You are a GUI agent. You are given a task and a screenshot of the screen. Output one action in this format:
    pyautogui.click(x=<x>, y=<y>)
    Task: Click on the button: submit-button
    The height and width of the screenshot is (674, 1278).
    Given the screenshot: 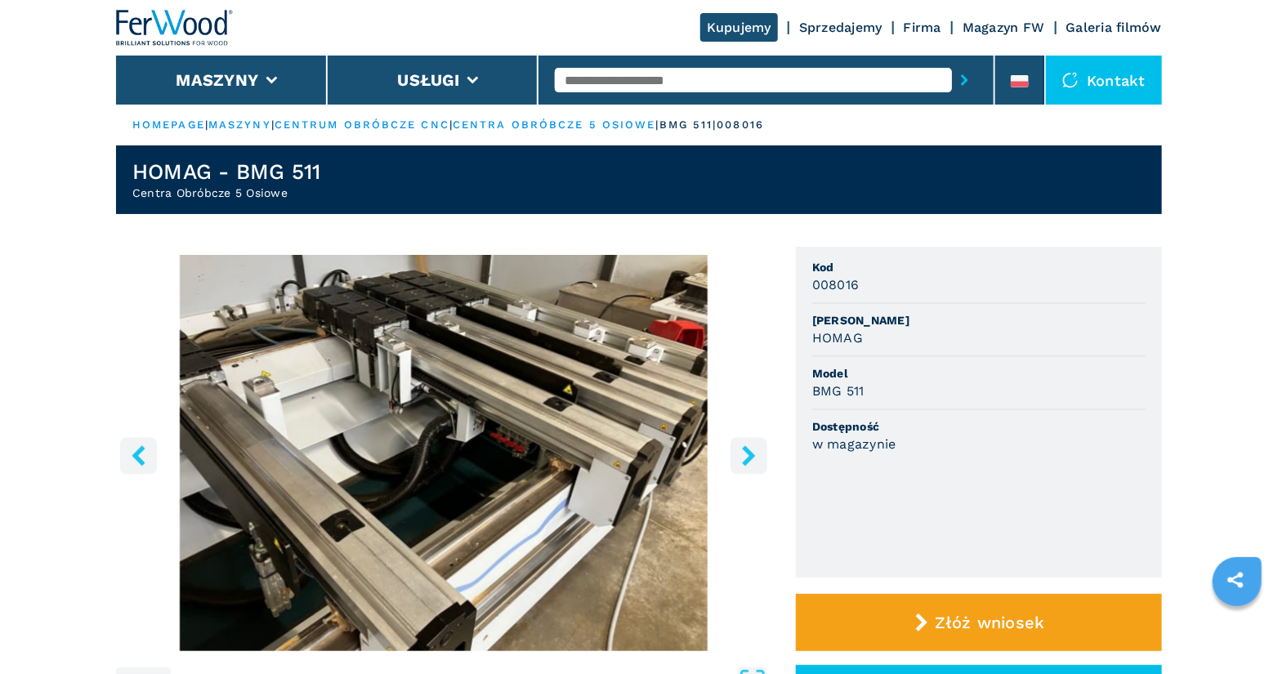 What is the action you would take?
    pyautogui.click(x=964, y=80)
    